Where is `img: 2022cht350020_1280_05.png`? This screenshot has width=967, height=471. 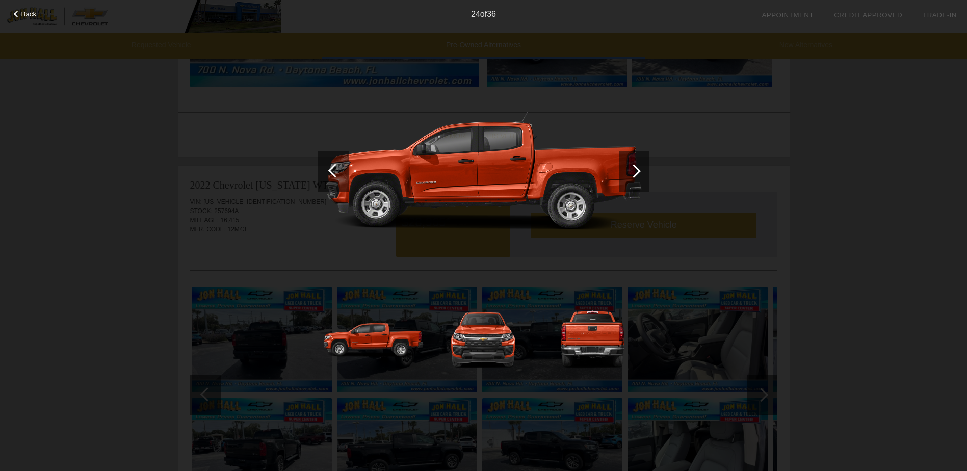
img: 2022cht350020_1280_05.png is located at coordinates (483, 339).